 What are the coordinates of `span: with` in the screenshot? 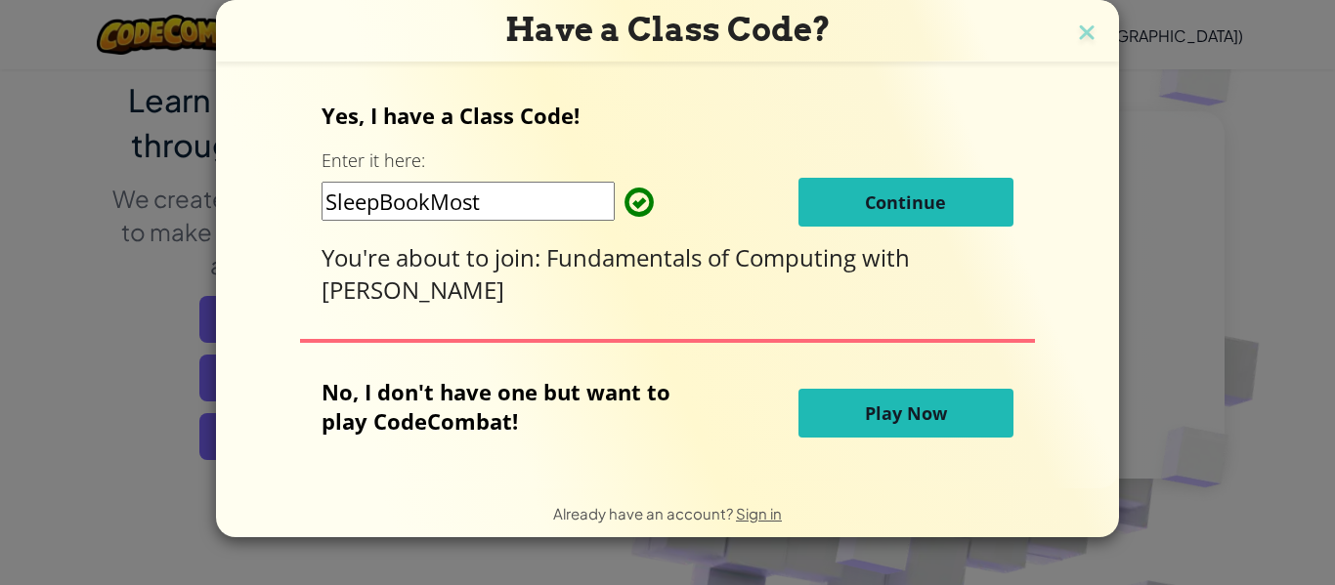 It's located at (886, 257).